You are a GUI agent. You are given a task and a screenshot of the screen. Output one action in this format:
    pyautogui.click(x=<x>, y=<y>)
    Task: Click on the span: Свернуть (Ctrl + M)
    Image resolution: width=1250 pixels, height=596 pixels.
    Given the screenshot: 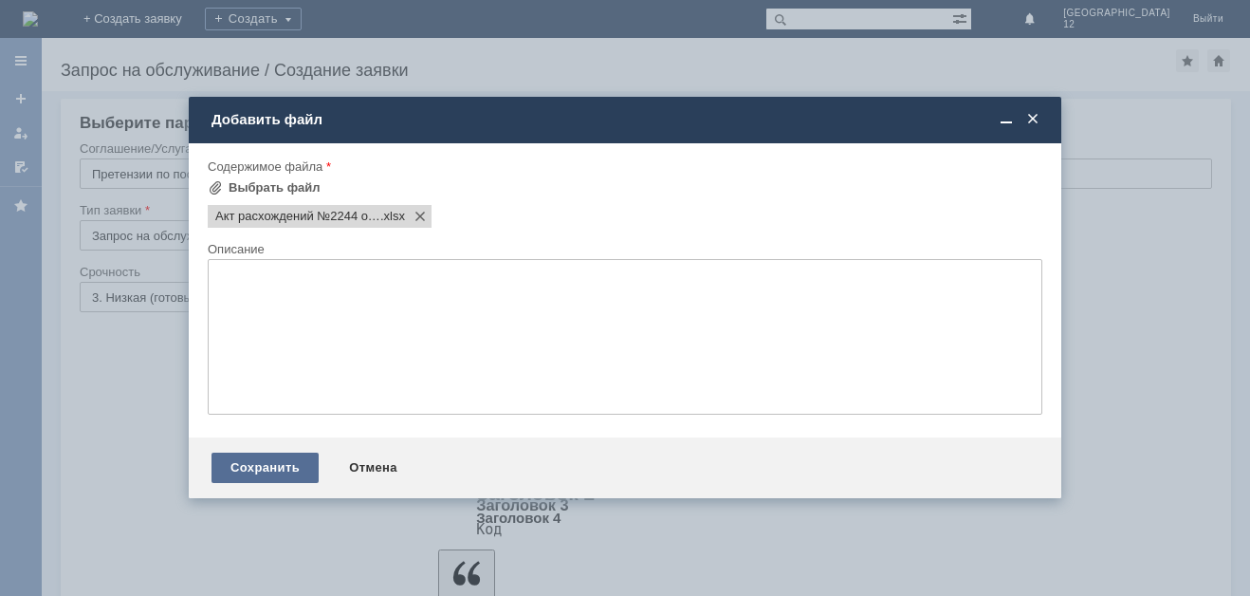 What is the action you would take?
    pyautogui.click(x=1006, y=120)
    